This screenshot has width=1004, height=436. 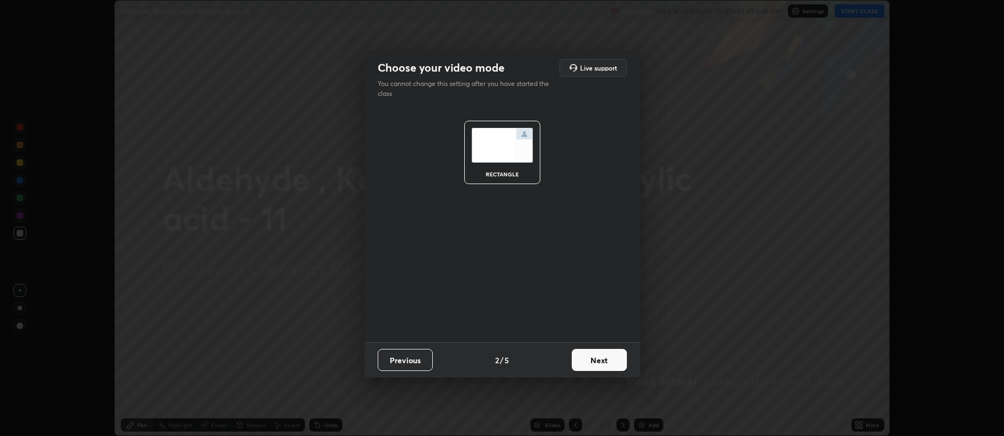 I want to click on p: You cannot change this setting after you have started the class, so click(x=467, y=89).